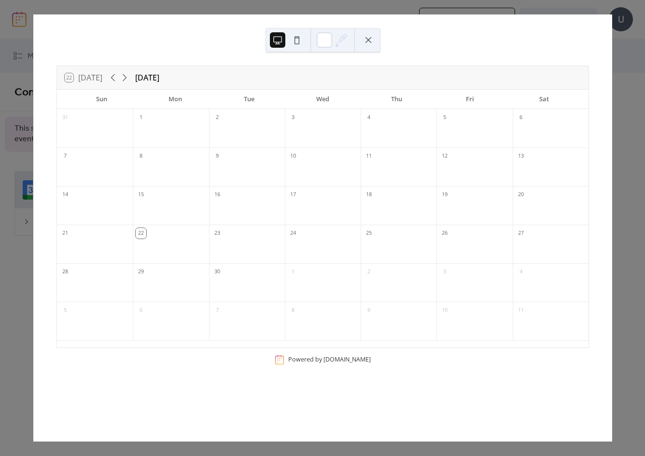  I want to click on div: 19, so click(444, 195).